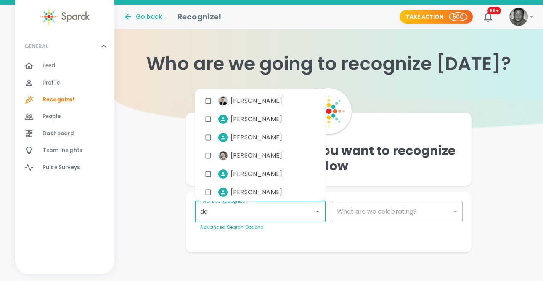 The width and height of the screenshot is (543, 281). I want to click on a: Team Insights, so click(65, 151).